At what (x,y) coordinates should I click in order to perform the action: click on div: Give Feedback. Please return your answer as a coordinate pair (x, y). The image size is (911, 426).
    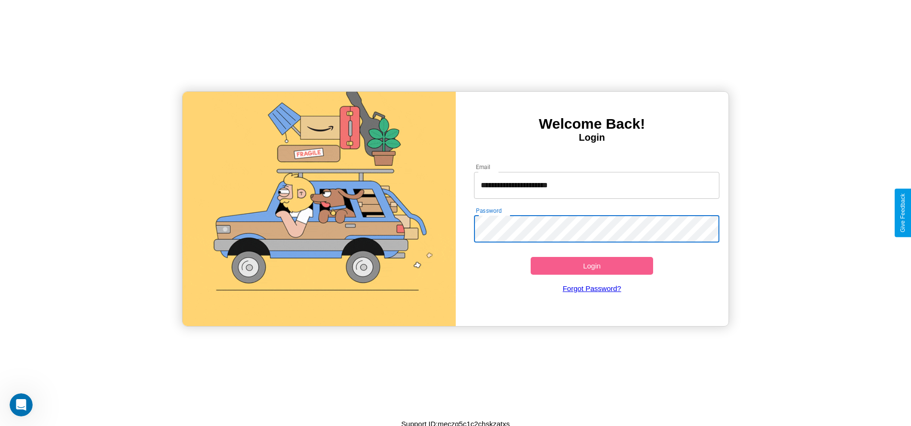
    Looking at the image, I should click on (903, 213).